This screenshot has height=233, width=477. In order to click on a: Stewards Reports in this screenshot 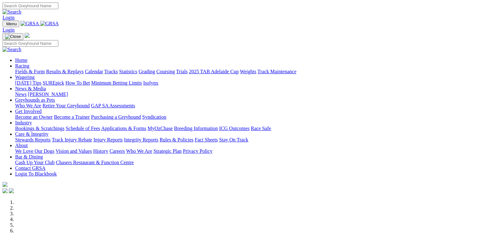, I will do `click(33, 139)`.